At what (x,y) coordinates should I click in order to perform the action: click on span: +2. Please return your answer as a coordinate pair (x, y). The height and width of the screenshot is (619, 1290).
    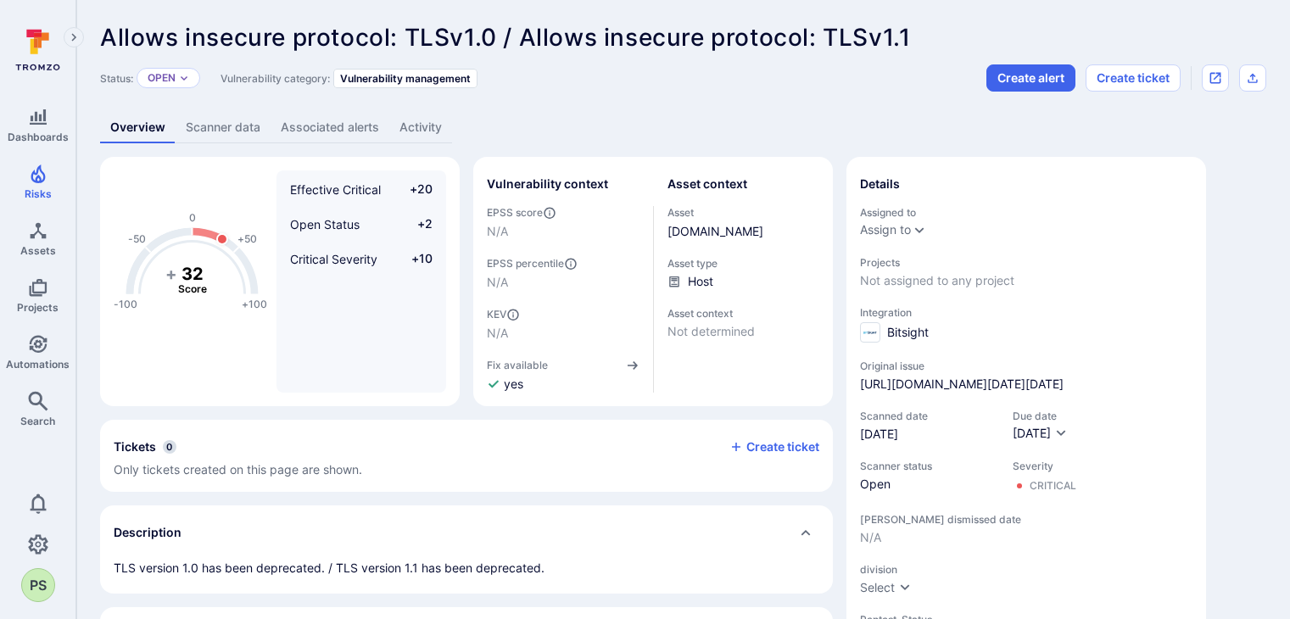
    Looking at the image, I should click on (416, 224).